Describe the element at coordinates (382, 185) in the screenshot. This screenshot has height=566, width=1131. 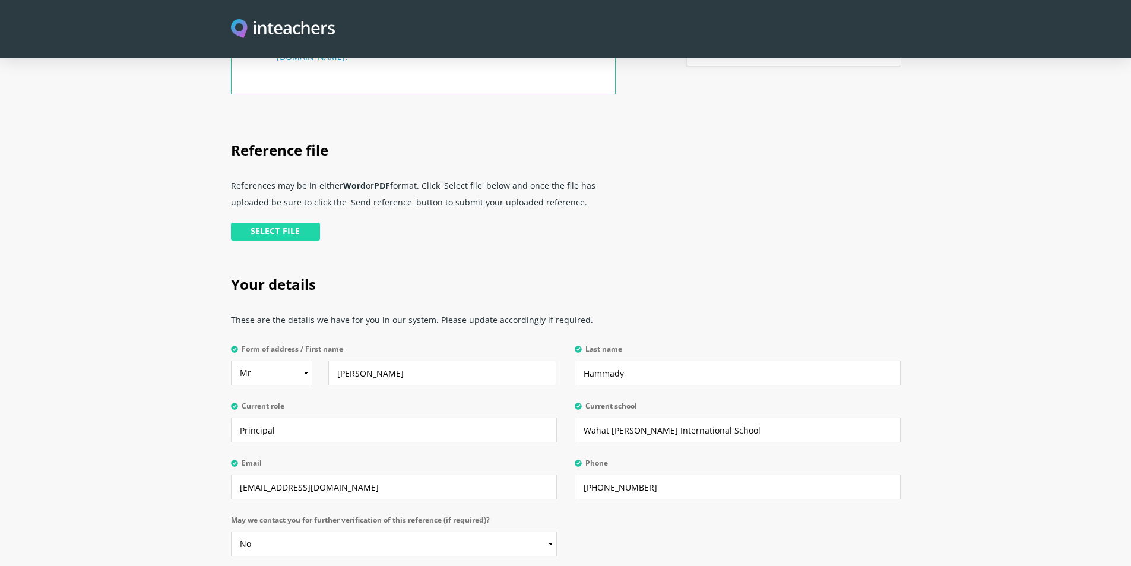
I see `strong: PDF` at that location.